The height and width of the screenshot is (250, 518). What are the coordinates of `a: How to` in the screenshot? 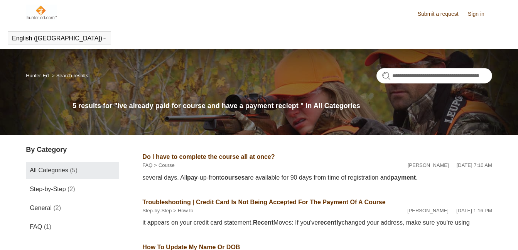 It's located at (185, 211).